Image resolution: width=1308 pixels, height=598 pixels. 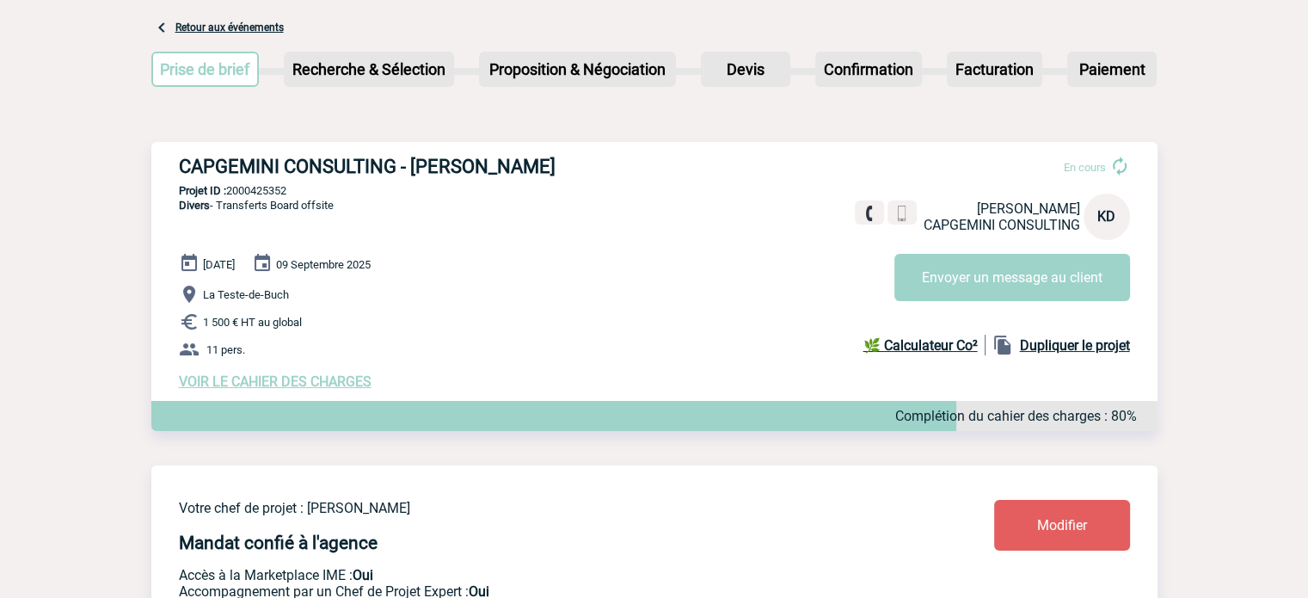 I want to click on button: Envoyer un message au client, so click(x=1012, y=277).